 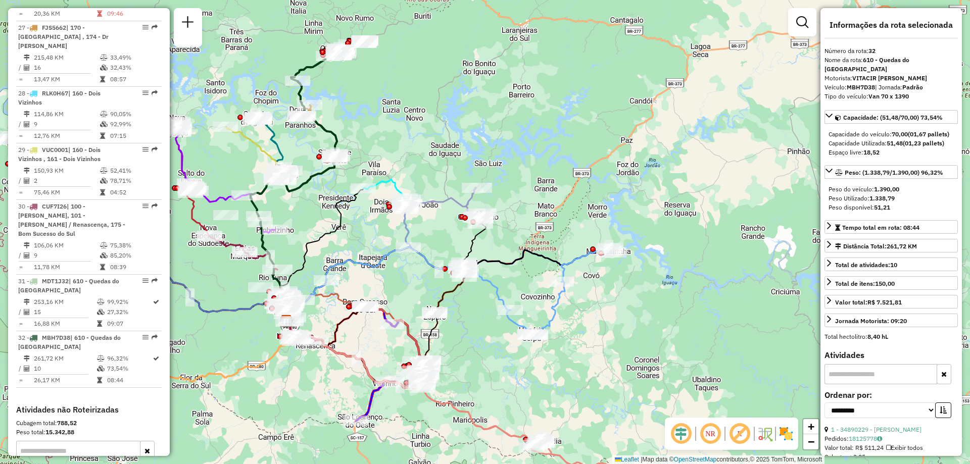 I want to click on span: MDT1J32, so click(x=55, y=281).